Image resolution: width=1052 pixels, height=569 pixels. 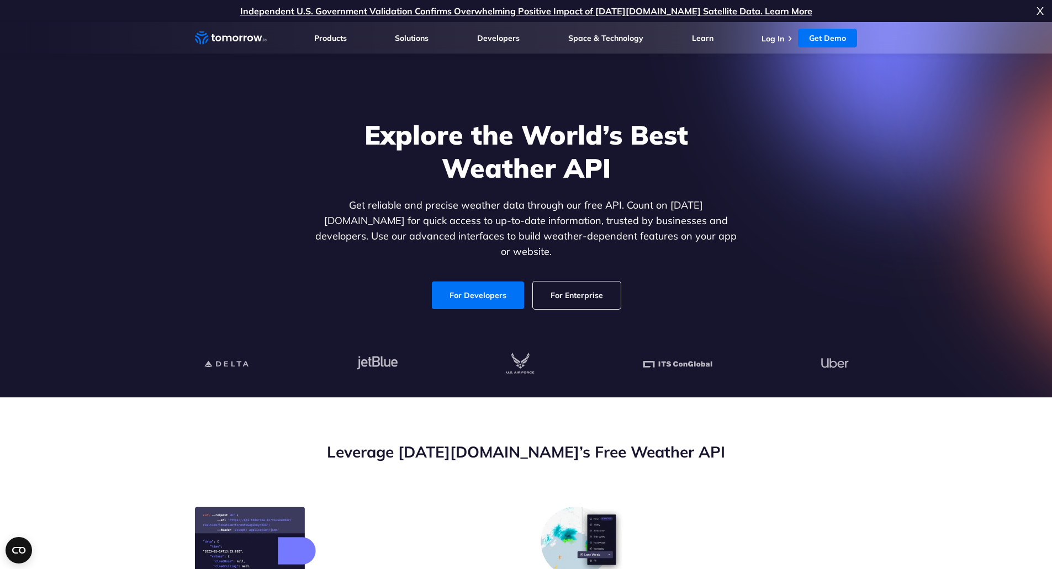 I want to click on button: Open CMP widget, so click(x=19, y=551).